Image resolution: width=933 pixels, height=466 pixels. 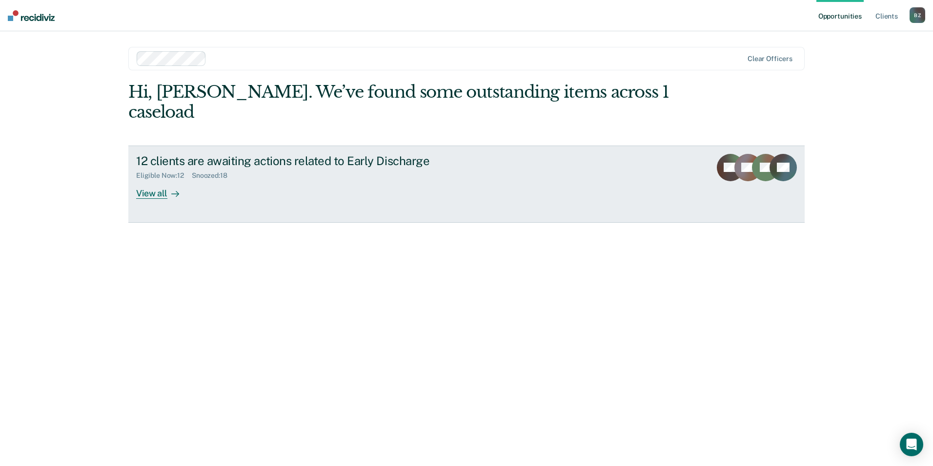 What do you see at coordinates (164, 175) in the screenshot?
I see `div: Eligible Now : 12` at bounding box center [164, 175].